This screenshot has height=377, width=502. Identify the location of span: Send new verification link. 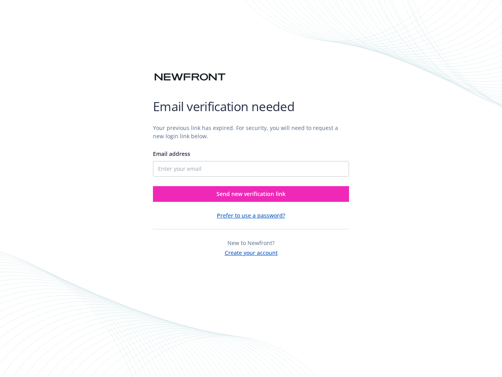
(251, 193).